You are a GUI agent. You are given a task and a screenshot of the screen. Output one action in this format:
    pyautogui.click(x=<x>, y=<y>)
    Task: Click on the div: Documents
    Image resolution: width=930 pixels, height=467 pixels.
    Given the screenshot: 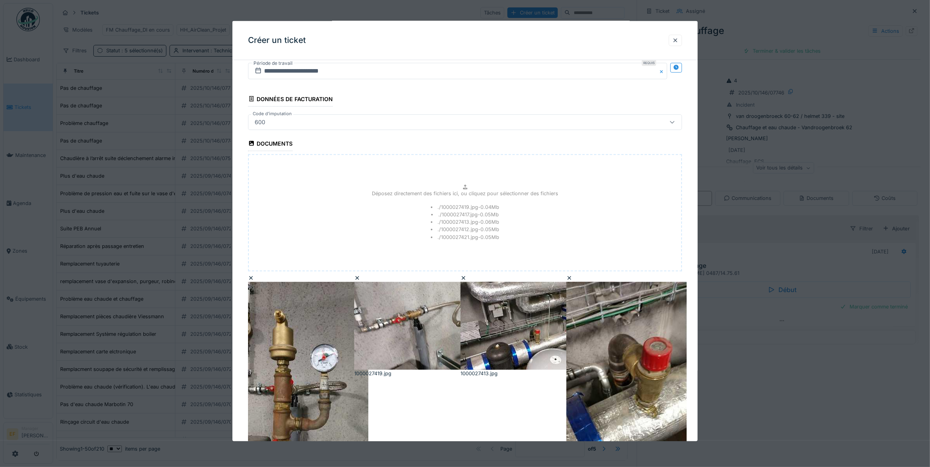 What is the action you would take?
    pyautogui.click(x=270, y=144)
    